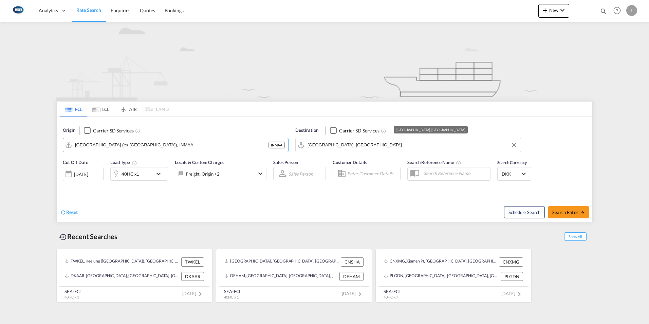  What do you see at coordinates (408, 145) in the screenshot?
I see `md-input-container: Aarhus, DKAAR` at bounding box center [408, 145].